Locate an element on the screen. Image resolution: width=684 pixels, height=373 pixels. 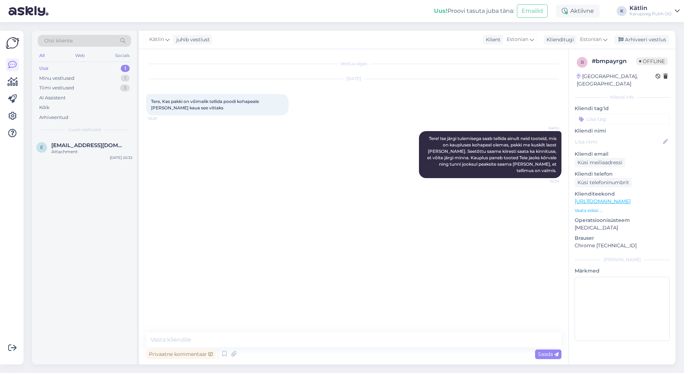
p: Märkmed is located at coordinates (622, 271).